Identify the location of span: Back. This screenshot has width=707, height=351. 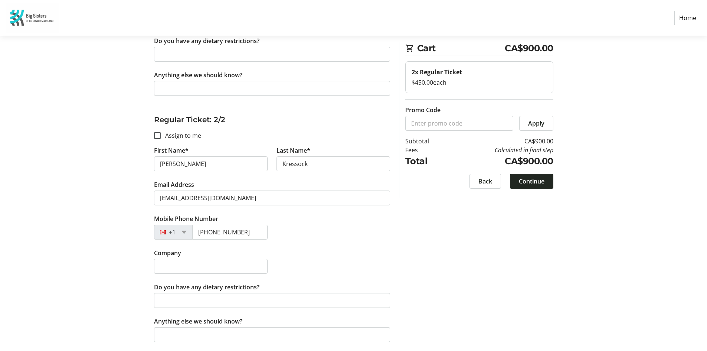
(485, 181).